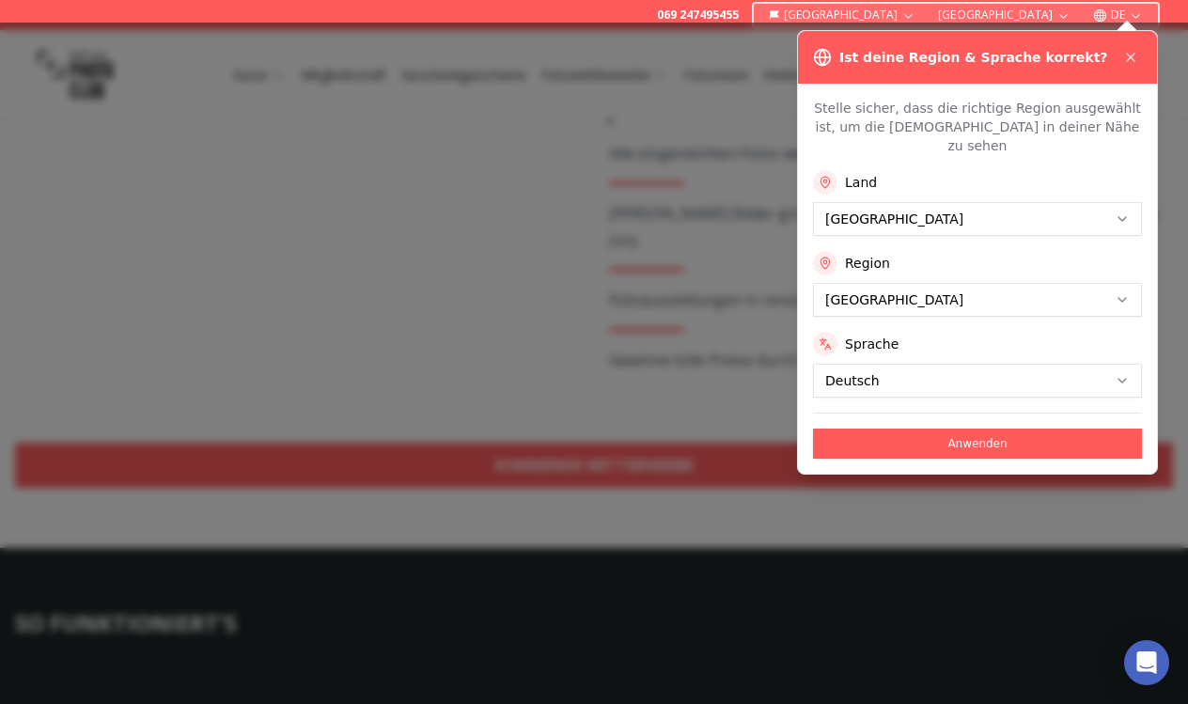 This screenshot has height=704, width=1188. Describe the element at coordinates (973, 57) in the screenshot. I see `h3: Ist deine Region & Sprache korrekt?` at that location.